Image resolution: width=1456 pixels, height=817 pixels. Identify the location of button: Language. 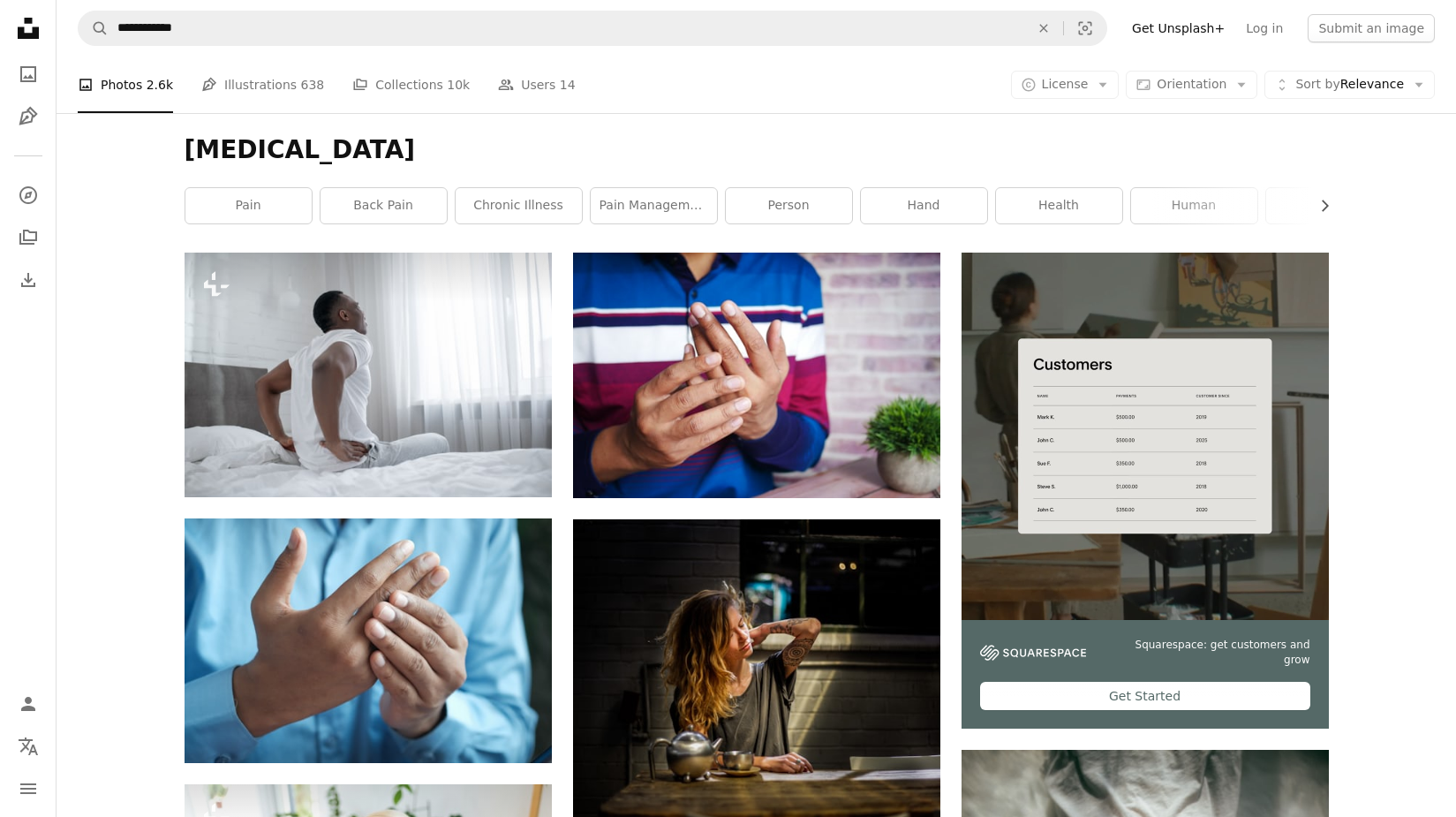
(28, 747).